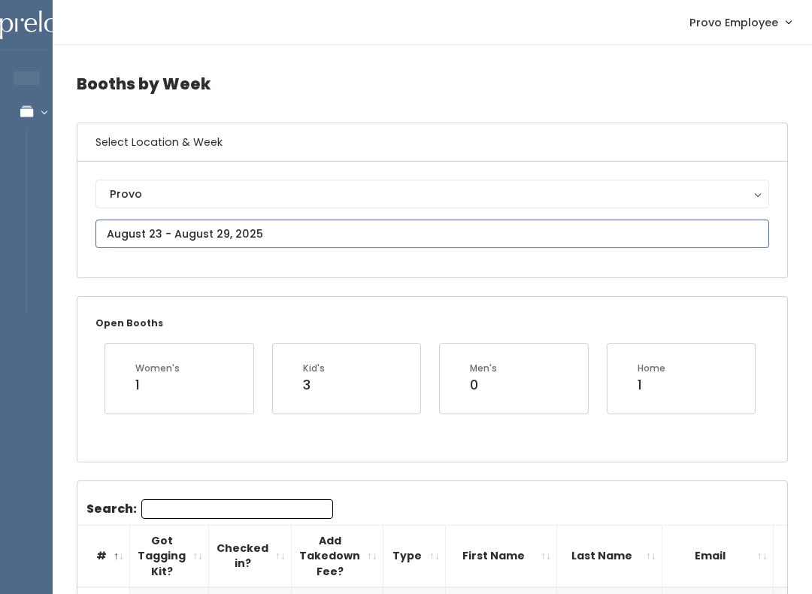  I want to click on small: Open Booths, so click(129, 322).